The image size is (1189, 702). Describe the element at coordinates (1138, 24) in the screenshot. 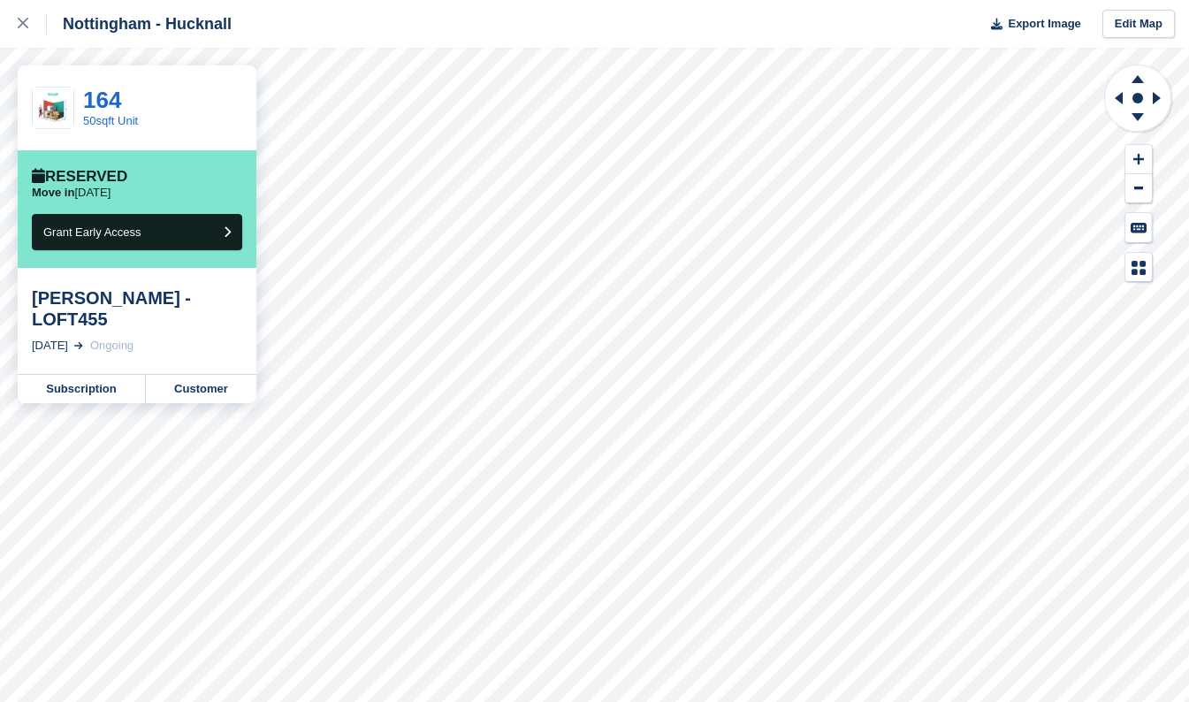

I see `a: Edit Map` at that location.